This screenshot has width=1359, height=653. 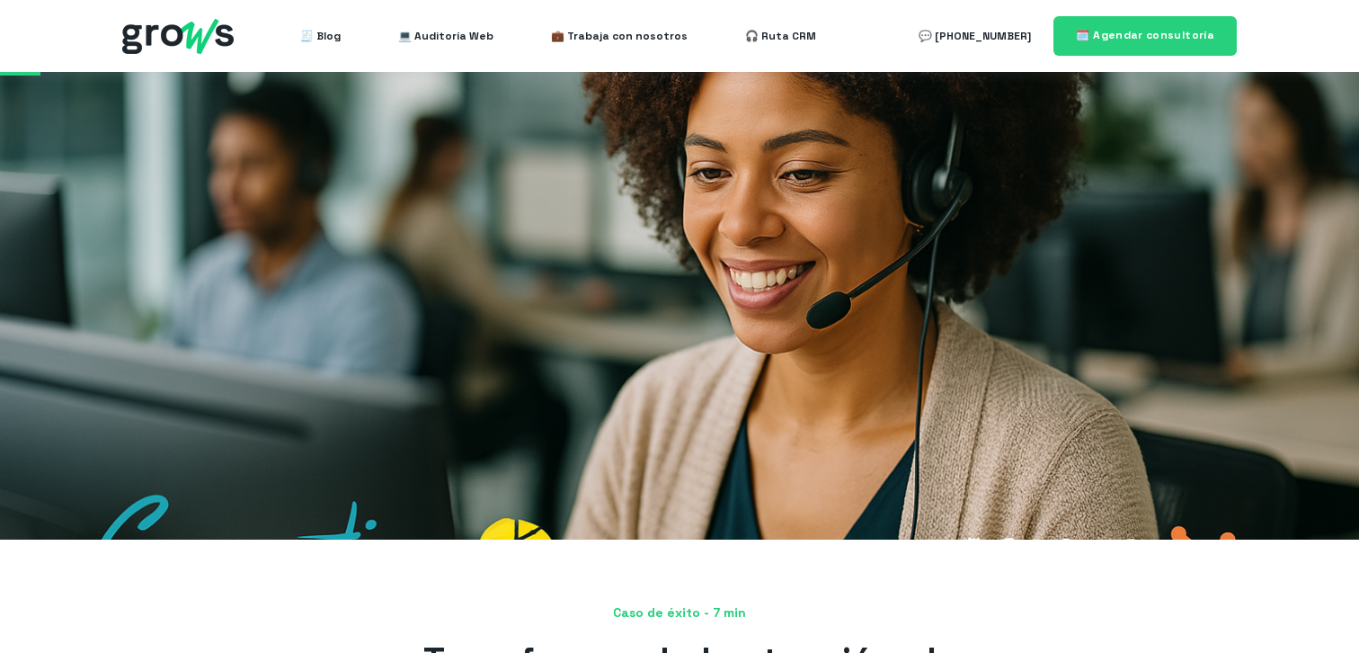 I want to click on span: Caso de éxito - 7 min, so click(x=680, y=613).